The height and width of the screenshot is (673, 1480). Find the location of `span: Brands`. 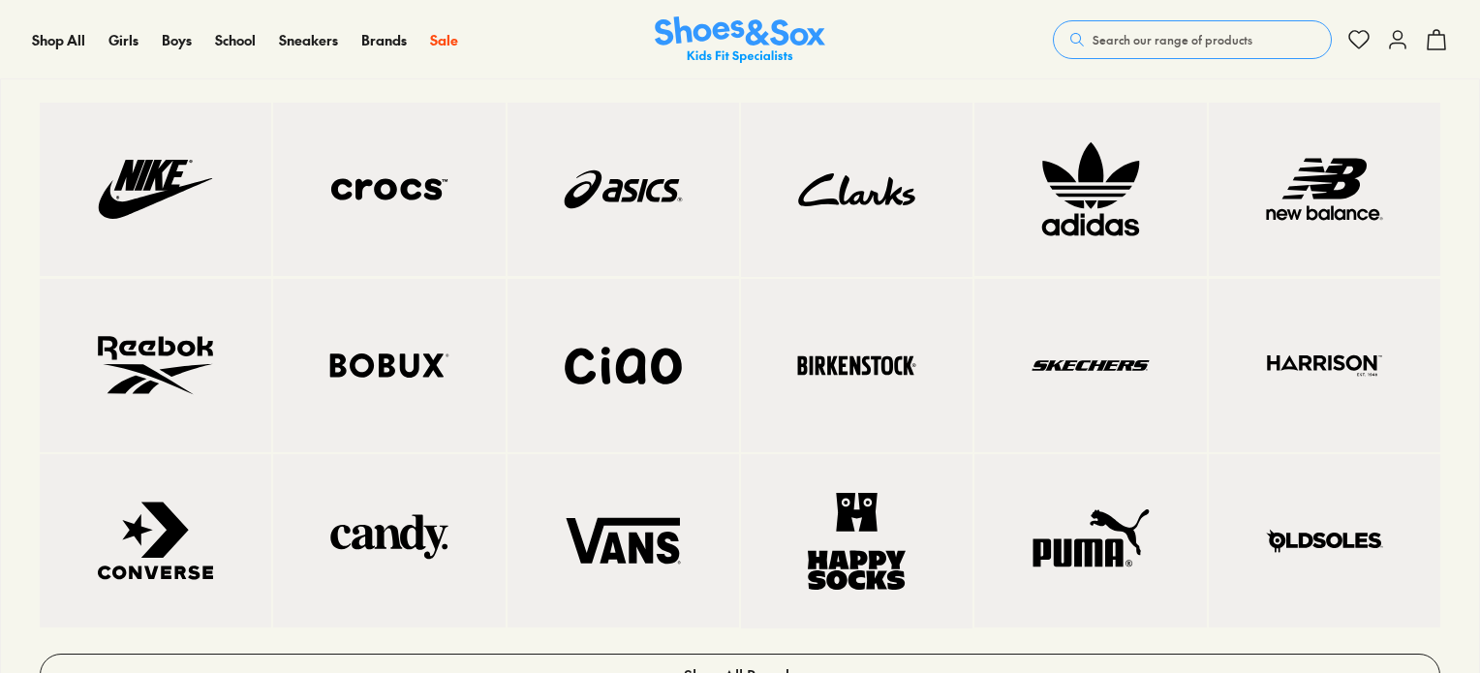

span: Brands is located at coordinates (383, 40).